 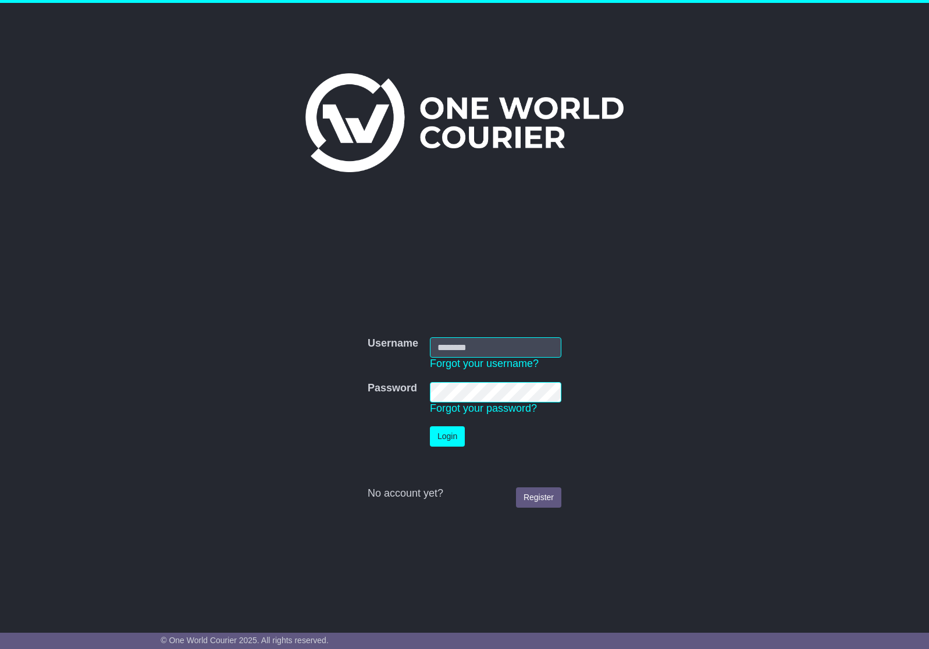 What do you see at coordinates (484, 363) in the screenshot?
I see `a: Forgot your username?` at bounding box center [484, 363].